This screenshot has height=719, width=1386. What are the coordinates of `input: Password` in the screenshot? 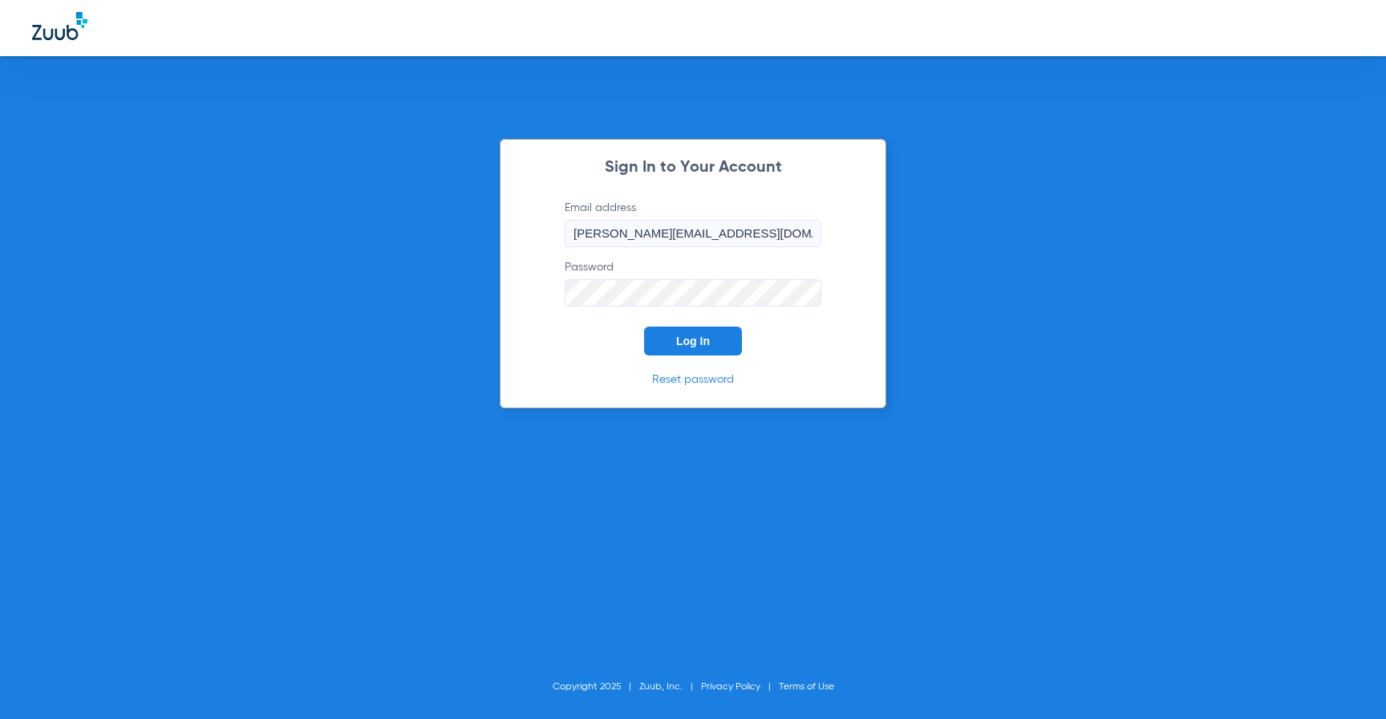 It's located at (693, 293).